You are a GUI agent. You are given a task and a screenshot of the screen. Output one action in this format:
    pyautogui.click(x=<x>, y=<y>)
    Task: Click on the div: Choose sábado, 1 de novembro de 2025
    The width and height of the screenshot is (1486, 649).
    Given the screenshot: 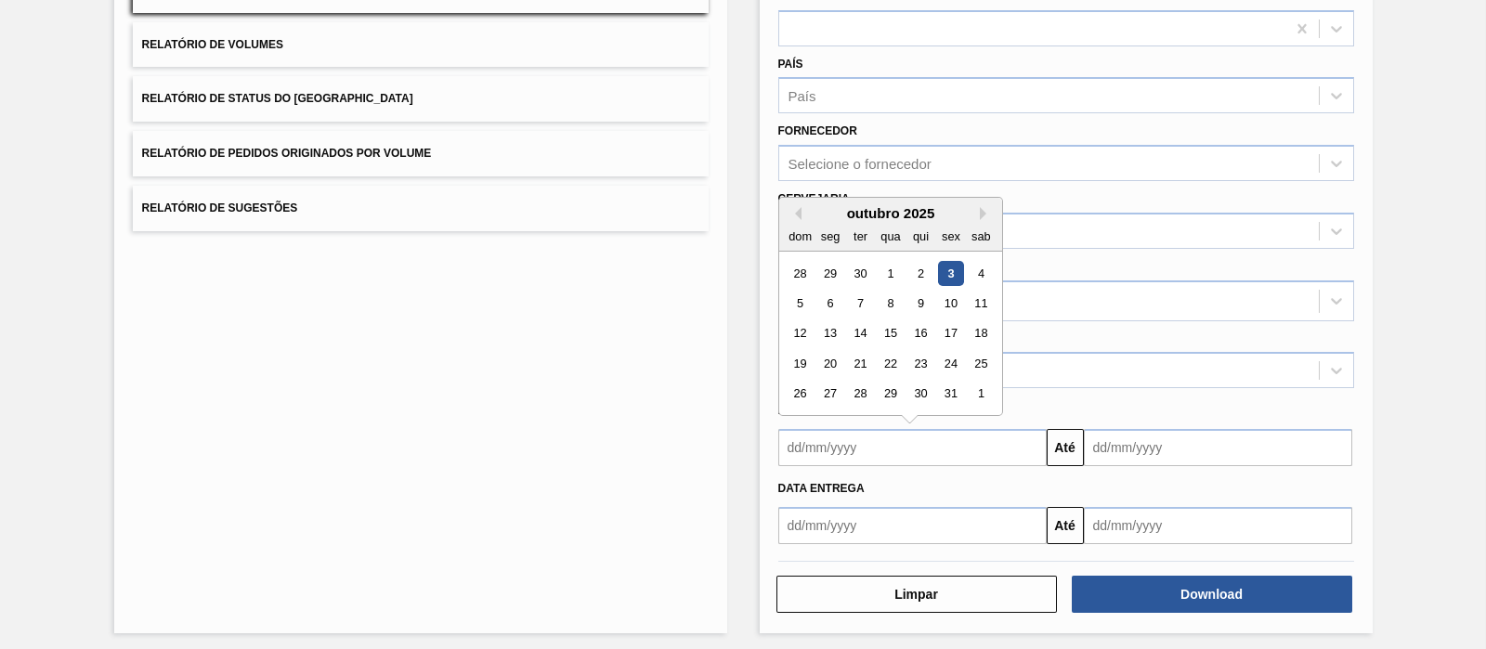 What is the action you would take?
    pyautogui.click(x=980, y=394)
    